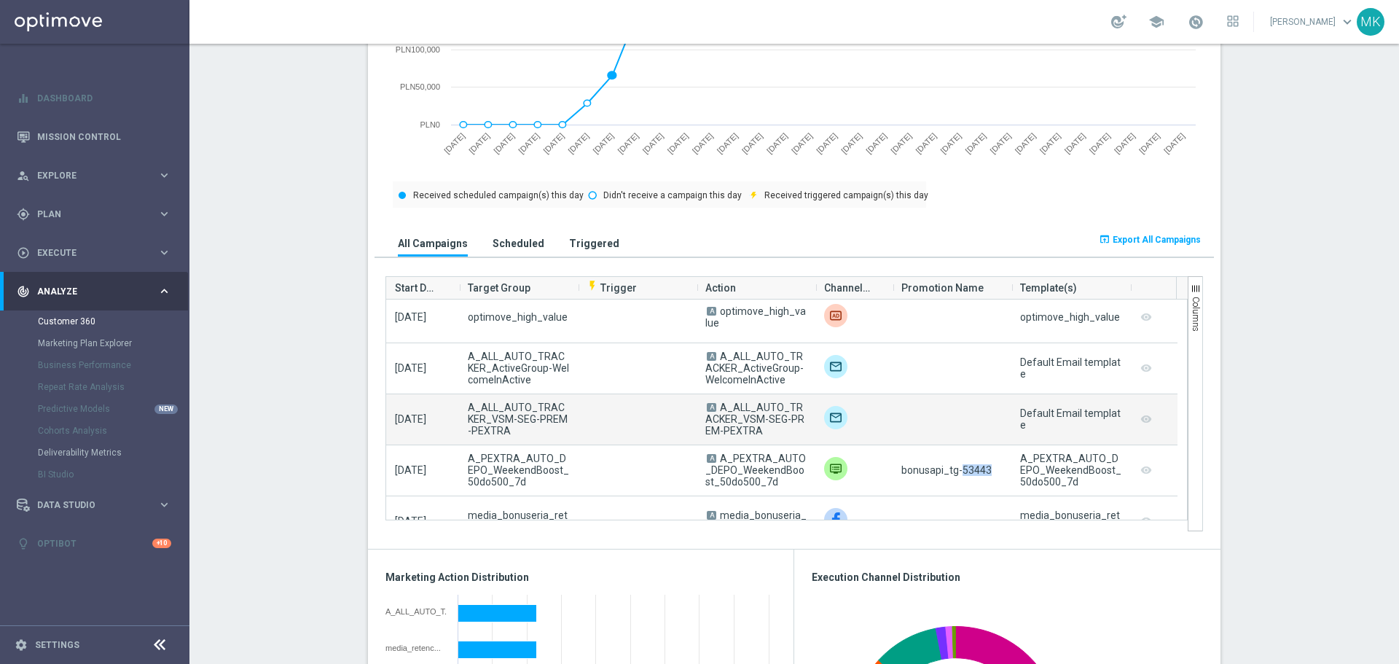 The width and height of the screenshot is (1399, 664). Describe the element at coordinates (756, 521) in the screenshot. I see `span: media_bonuseria_retencja` at that location.